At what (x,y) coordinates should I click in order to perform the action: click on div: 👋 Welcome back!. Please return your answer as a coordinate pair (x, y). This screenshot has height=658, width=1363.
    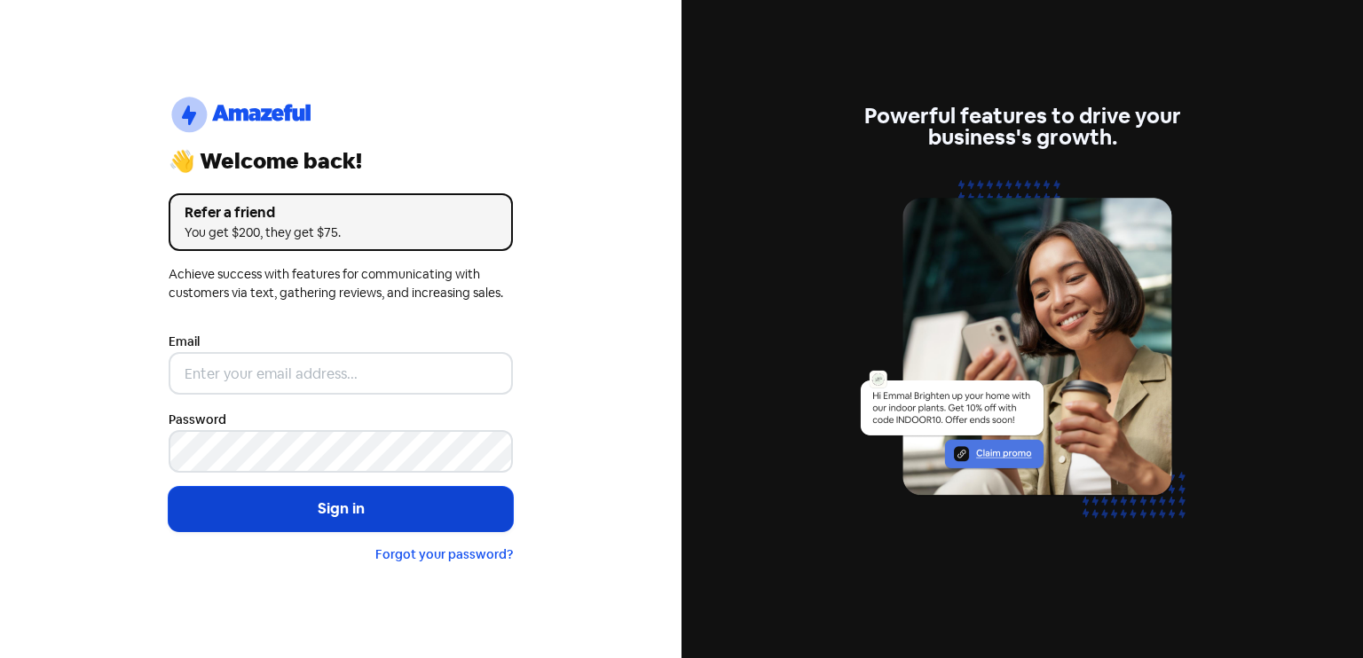
    Looking at the image, I should click on (341, 161).